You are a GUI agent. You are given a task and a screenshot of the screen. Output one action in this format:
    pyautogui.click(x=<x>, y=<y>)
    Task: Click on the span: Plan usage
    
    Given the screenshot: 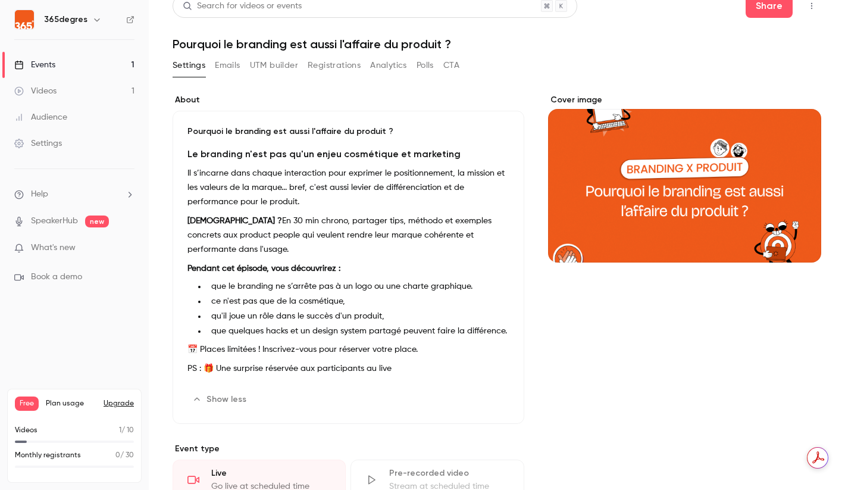 What is the action you would take?
    pyautogui.click(x=71, y=404)
    